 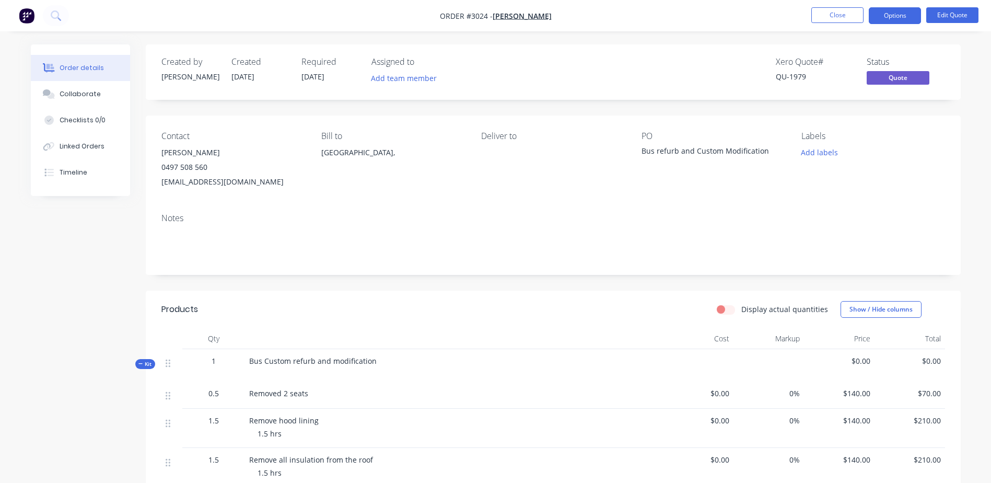 I want to click on span: Remove hood lining, so click(x=284, y=420).